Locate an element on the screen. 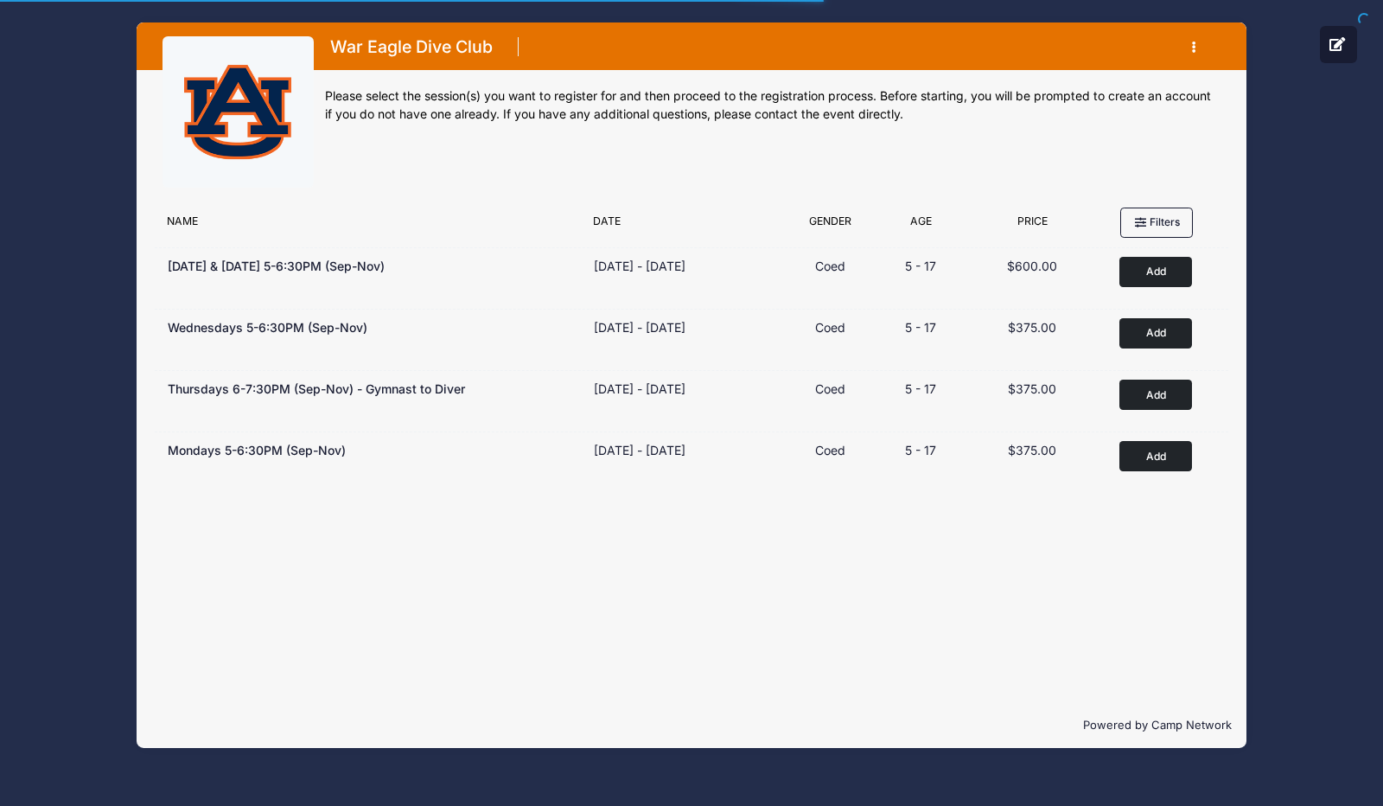 The width and height of the screenshot is (1383, 806). div: Price is located at coordinates (1033, 226).